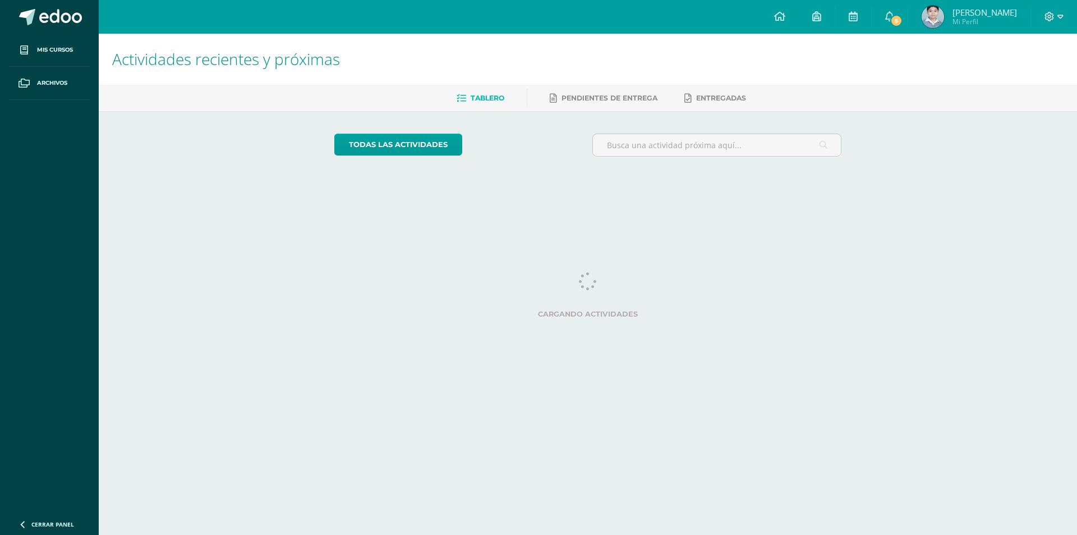 This screenshot has height=535, width=1077. What do you see at coordinates (480, 98) in the screenshot?
I see `a: Tablero` at bounding box center [480, 98].